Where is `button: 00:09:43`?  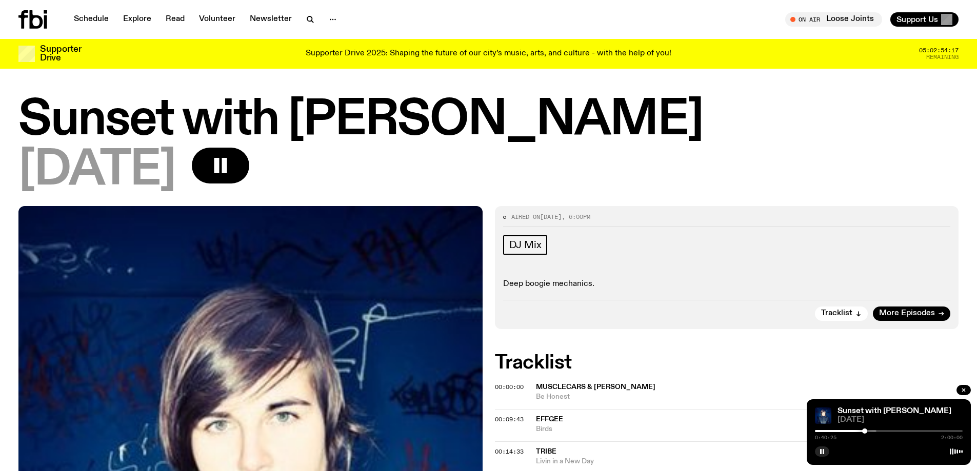
button: 00:09:43 is located at coordinates (509, 419).